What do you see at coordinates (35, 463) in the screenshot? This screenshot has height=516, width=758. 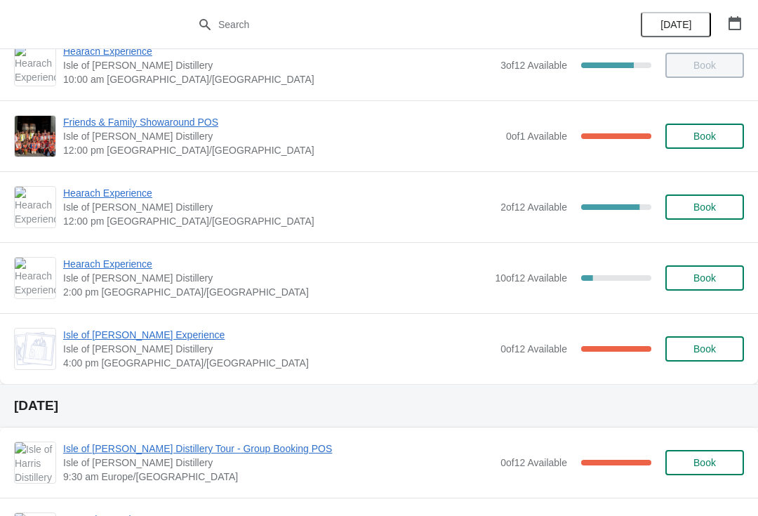 I see `img: Isle of Harris Distillery Tour - Group Booking POS | Isle of Harris Distillery | 9:30 am Europe/L...` at bounding box center [35, 463].